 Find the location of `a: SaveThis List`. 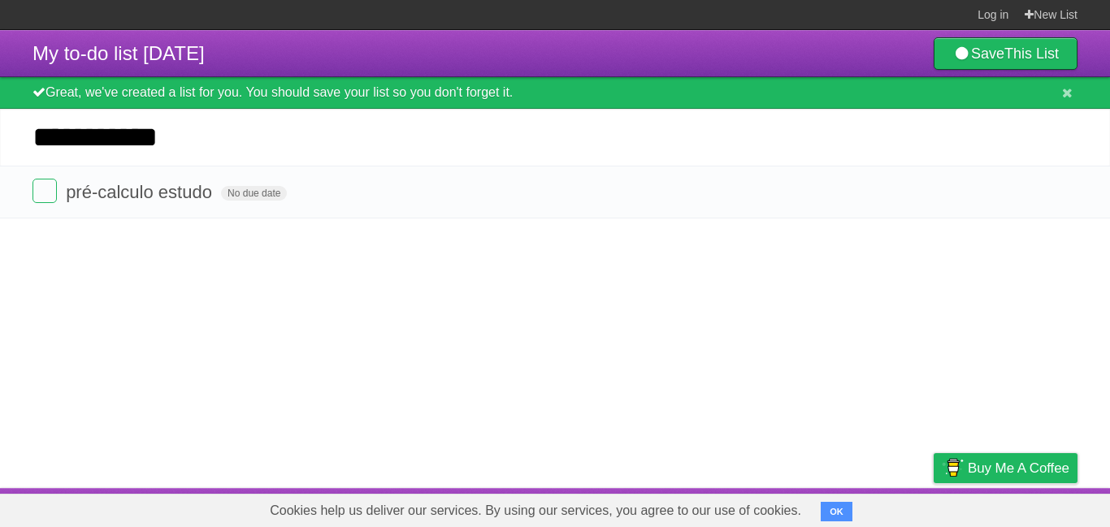

a: SaveThis List is located at coordinates (1005, 54).